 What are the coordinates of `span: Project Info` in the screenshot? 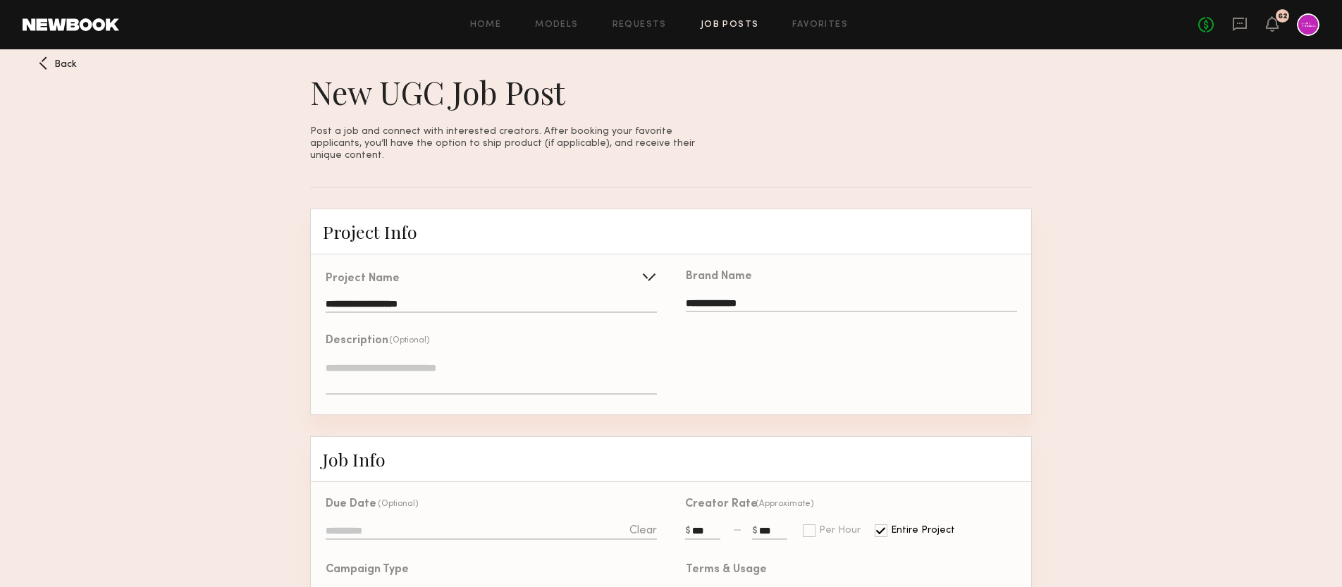 It's located at (370, 231).